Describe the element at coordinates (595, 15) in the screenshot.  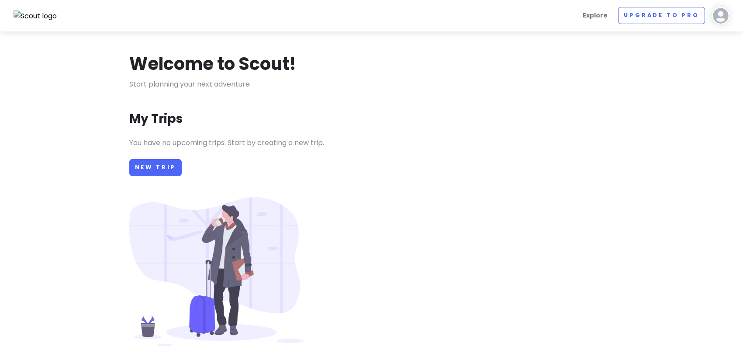
I see `a: Explore` at that location.